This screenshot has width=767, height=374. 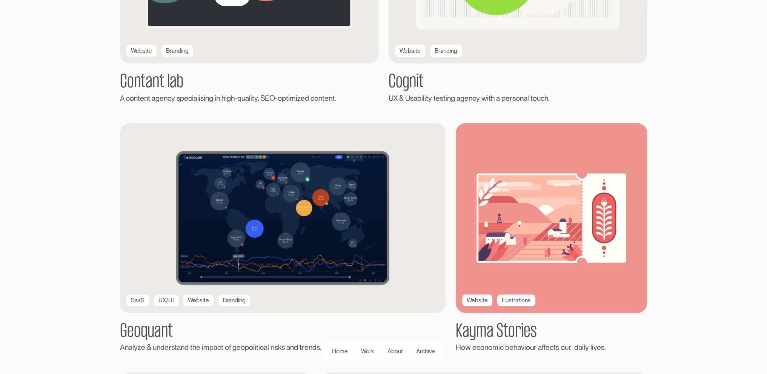 I want to click on div: SaaS, so click(x=138, y=300).